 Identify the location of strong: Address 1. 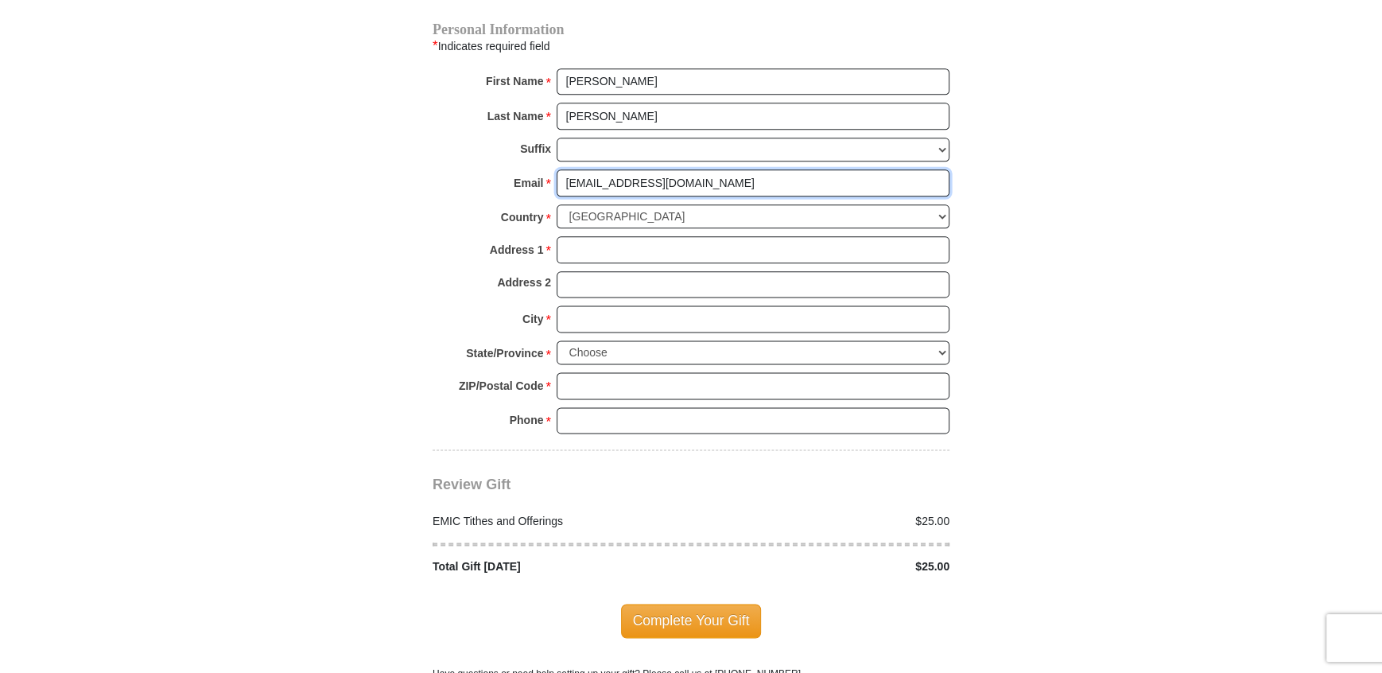
(517, 250).